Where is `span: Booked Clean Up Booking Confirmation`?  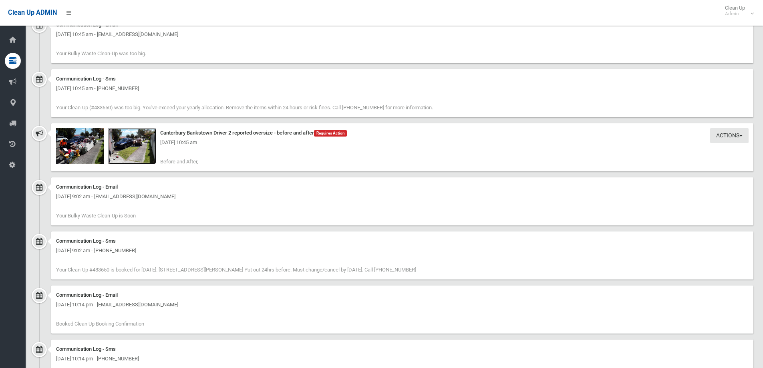 span: Booked Clean Up Booking Confirmation is located at coordinates (100, 324).